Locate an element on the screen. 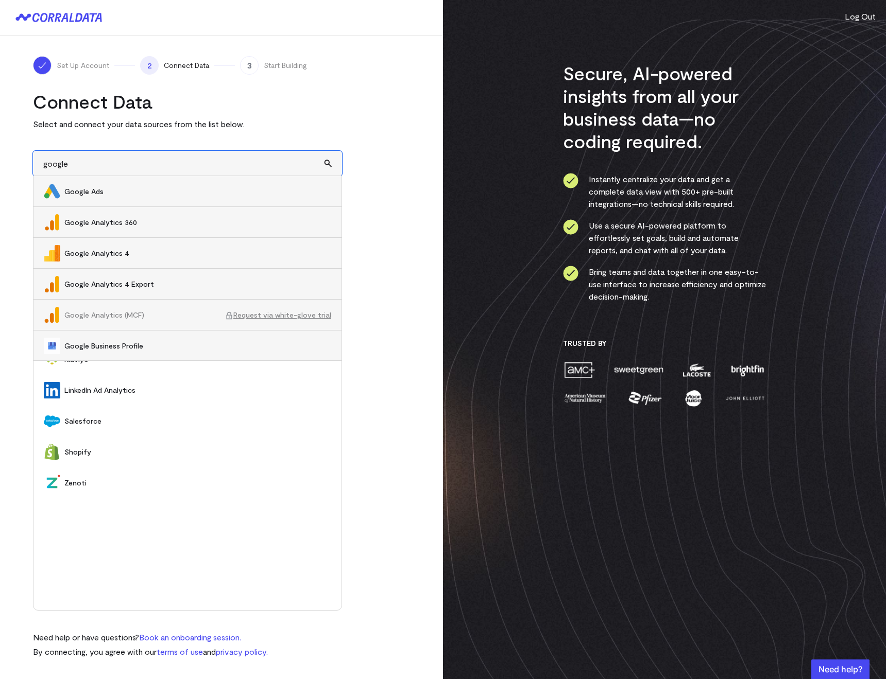 The height and width of the screenshot is (679, 886). button: Log Out is located at coordinates (860, 16).